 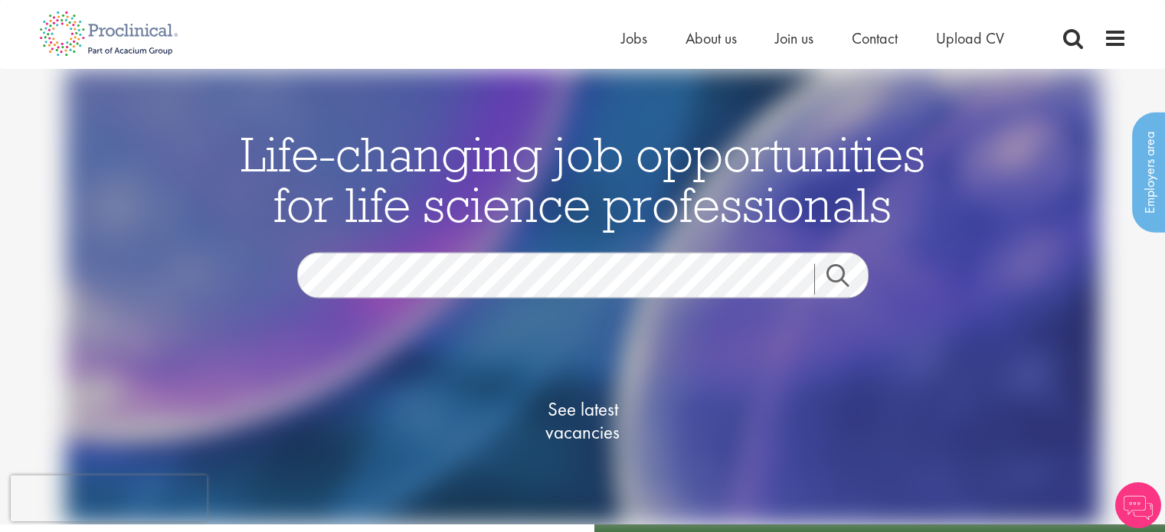 I want to click on span: About us, so click(x=711, y=38).